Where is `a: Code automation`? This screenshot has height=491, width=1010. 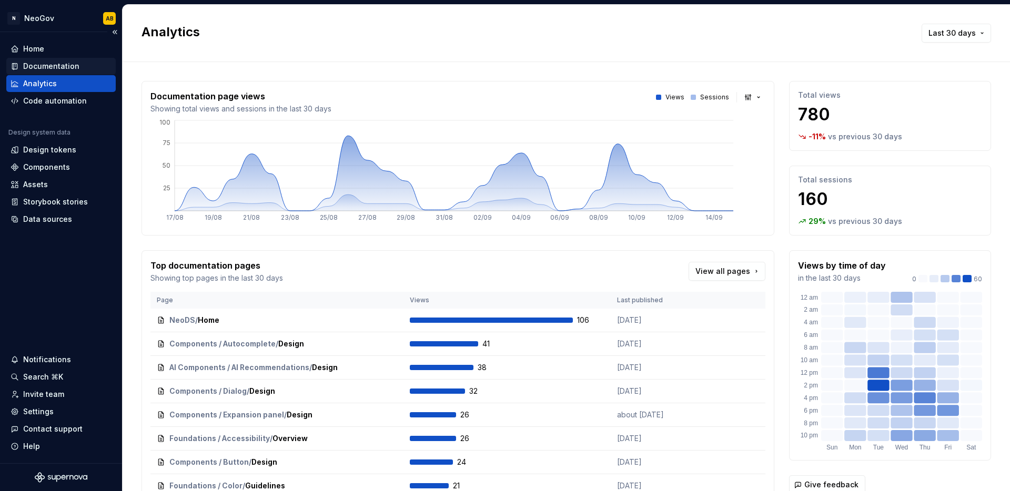
a: Code automation is located at coordinates (61, 101).